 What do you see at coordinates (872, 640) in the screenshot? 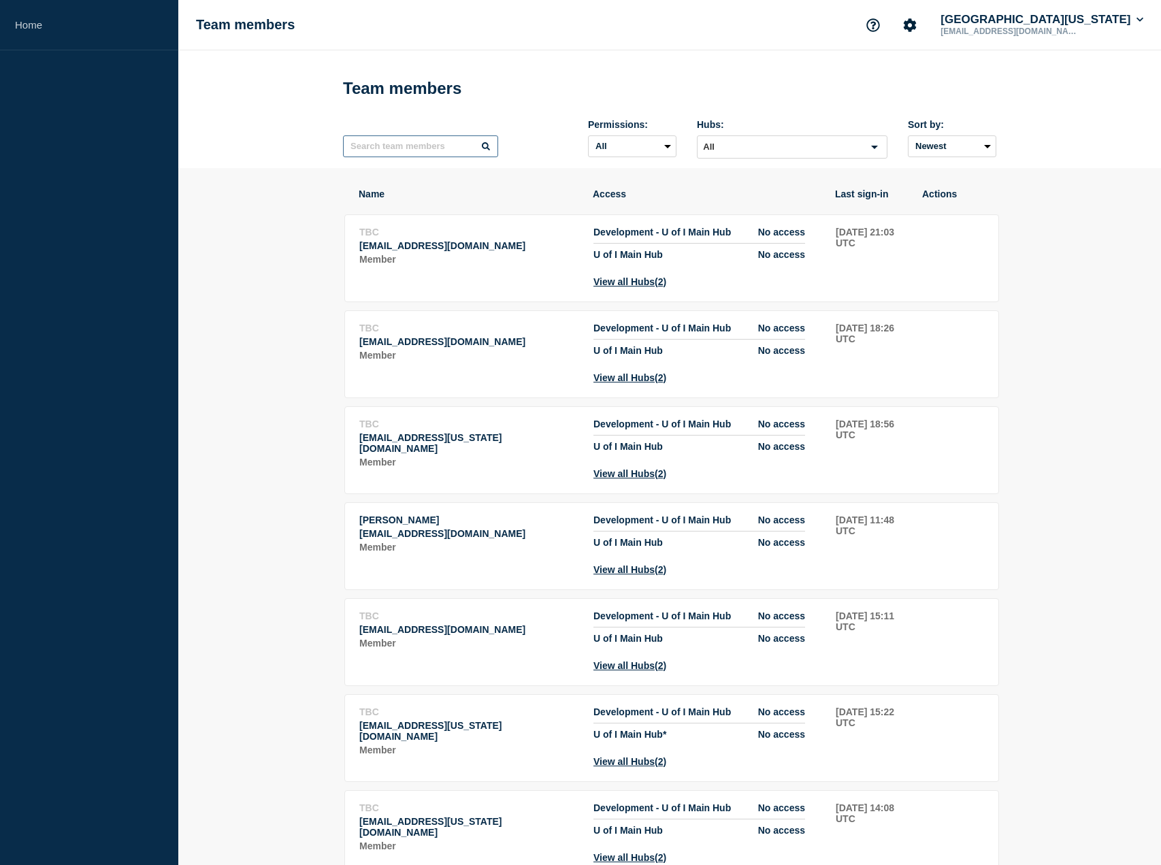
I see `td: Last sign-in: 2025-07-25 15:11 UTC` at bounding box center [872, 640].